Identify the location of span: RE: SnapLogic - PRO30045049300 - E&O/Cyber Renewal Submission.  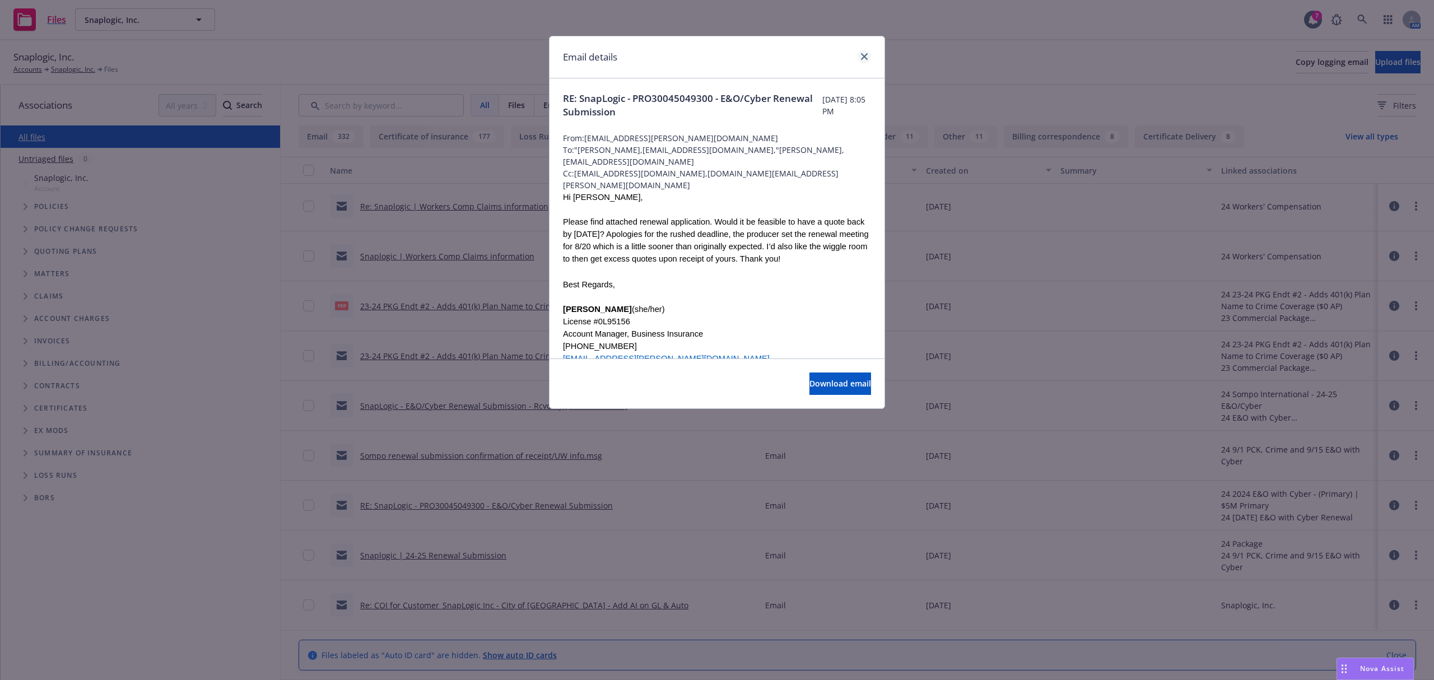
(693, 105).